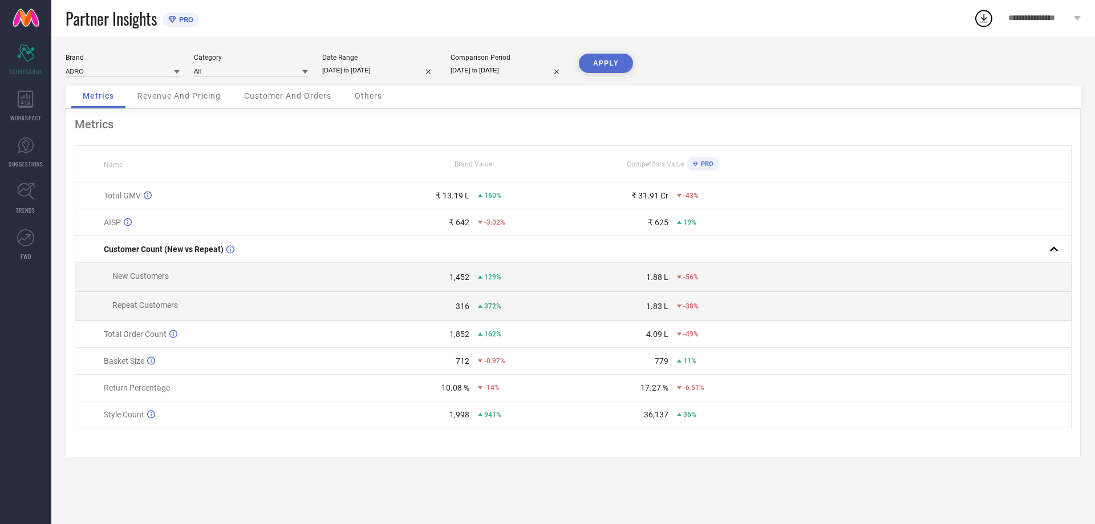  I want to click on span: FWD, so click(26, 256).